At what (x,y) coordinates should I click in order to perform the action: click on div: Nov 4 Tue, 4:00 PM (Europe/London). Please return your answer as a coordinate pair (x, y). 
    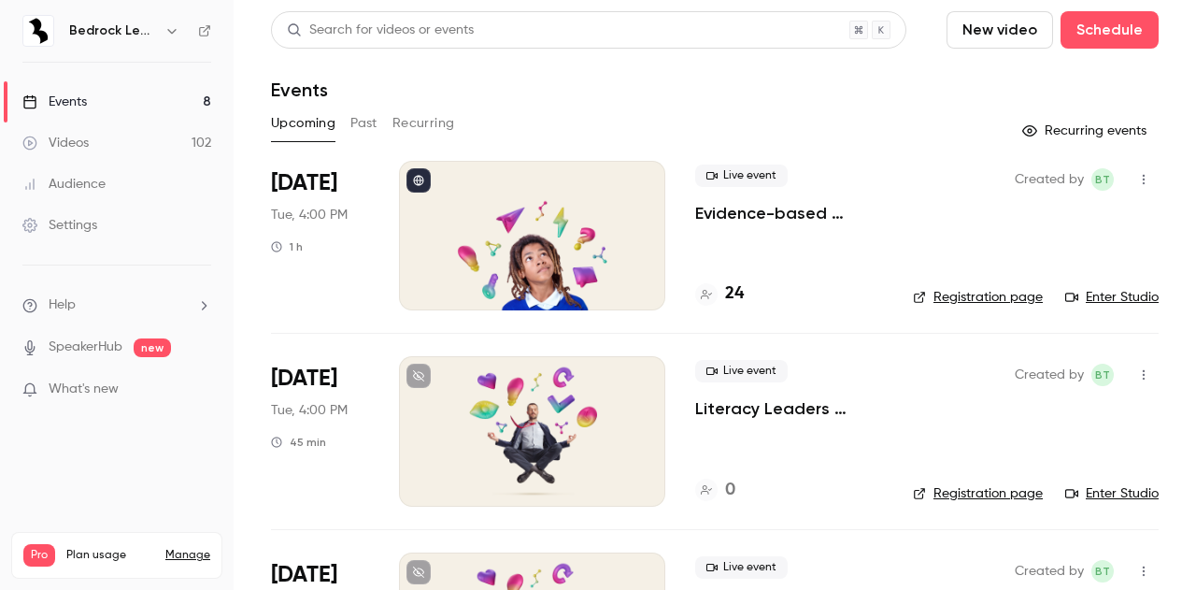
    Looking at the image, I should click on (320, 431).